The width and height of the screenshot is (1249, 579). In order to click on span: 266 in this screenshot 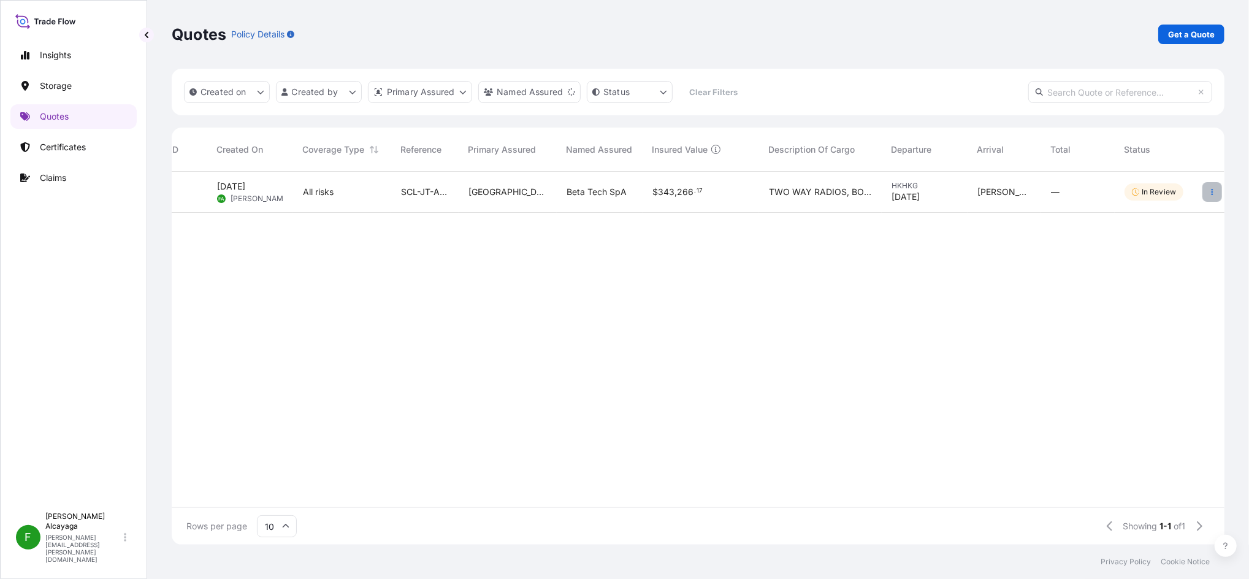, I will do `click(685, 192)`.